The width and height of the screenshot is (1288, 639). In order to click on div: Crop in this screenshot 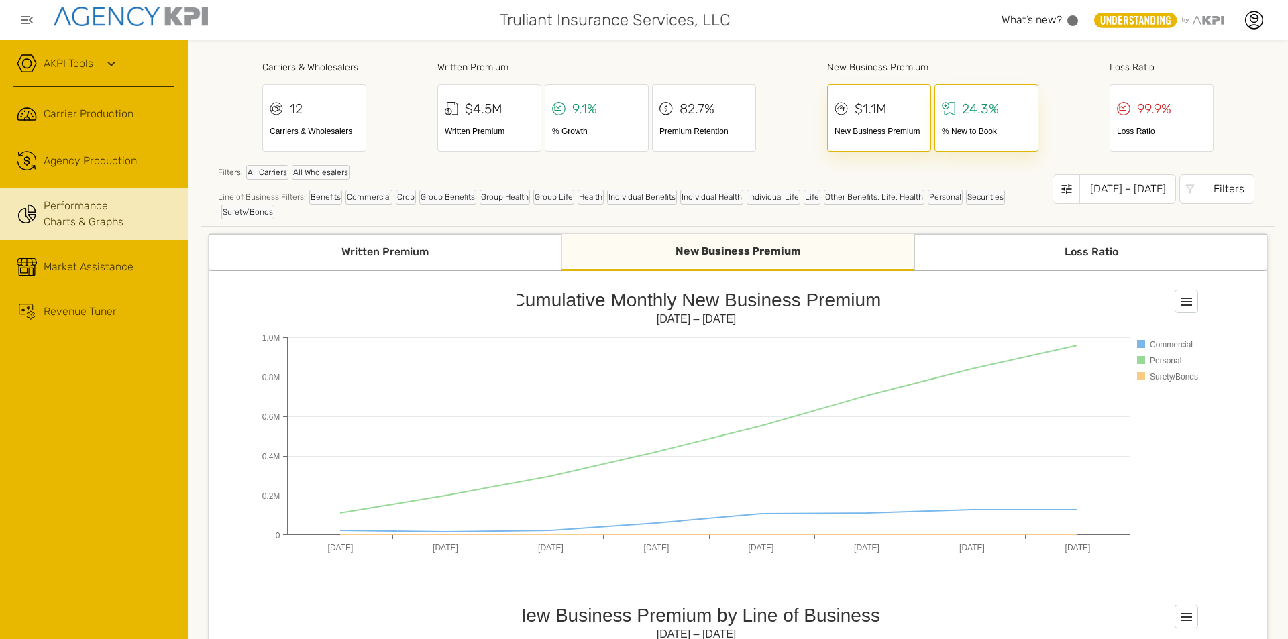, I will do `click(406, 197)`.